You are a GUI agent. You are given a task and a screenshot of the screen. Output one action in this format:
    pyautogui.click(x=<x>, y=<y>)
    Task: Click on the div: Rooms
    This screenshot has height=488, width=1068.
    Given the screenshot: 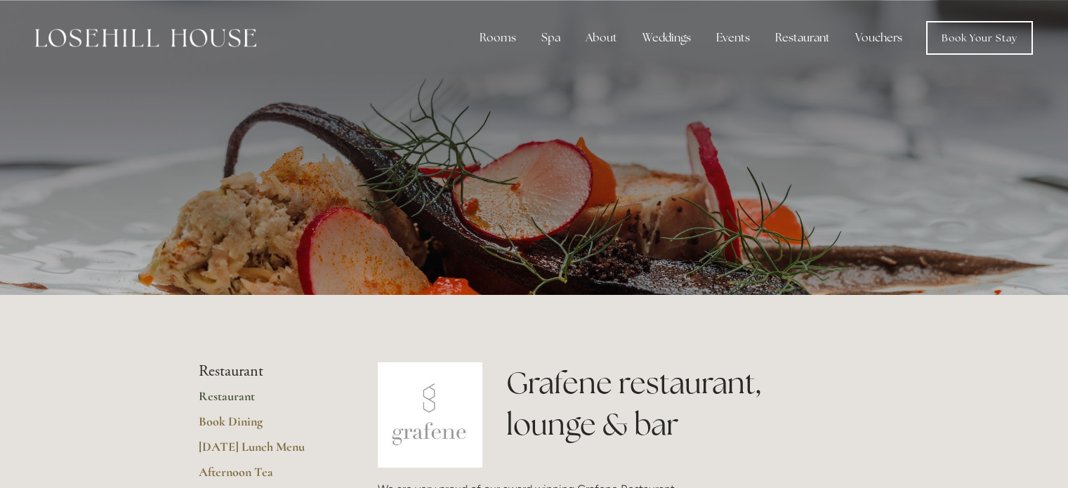 What is the action you would take?
    pyautogui.click(x=498, y=38)
    